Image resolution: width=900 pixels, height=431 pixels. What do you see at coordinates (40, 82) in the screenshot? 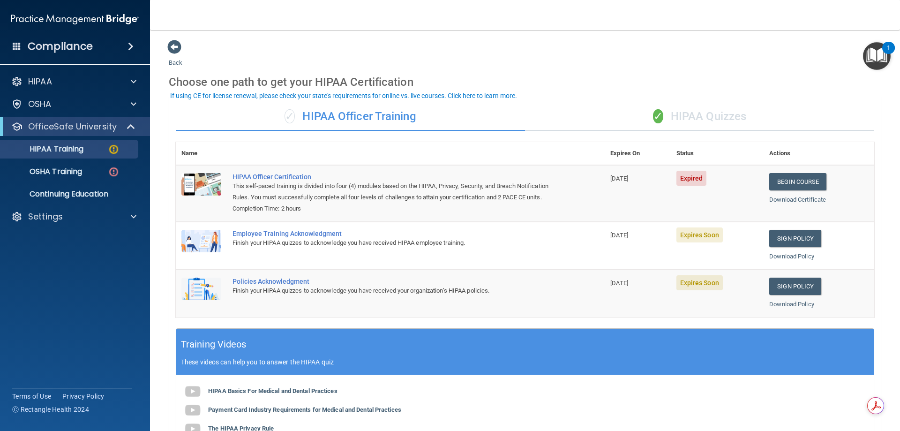
I see `p: HIPAA` at bounding box center [40, 82].